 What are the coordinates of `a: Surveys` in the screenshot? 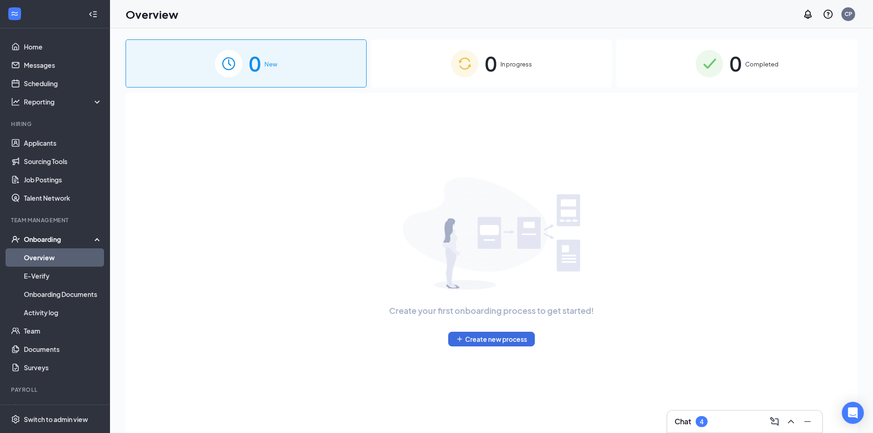 It's located at (63, 368).